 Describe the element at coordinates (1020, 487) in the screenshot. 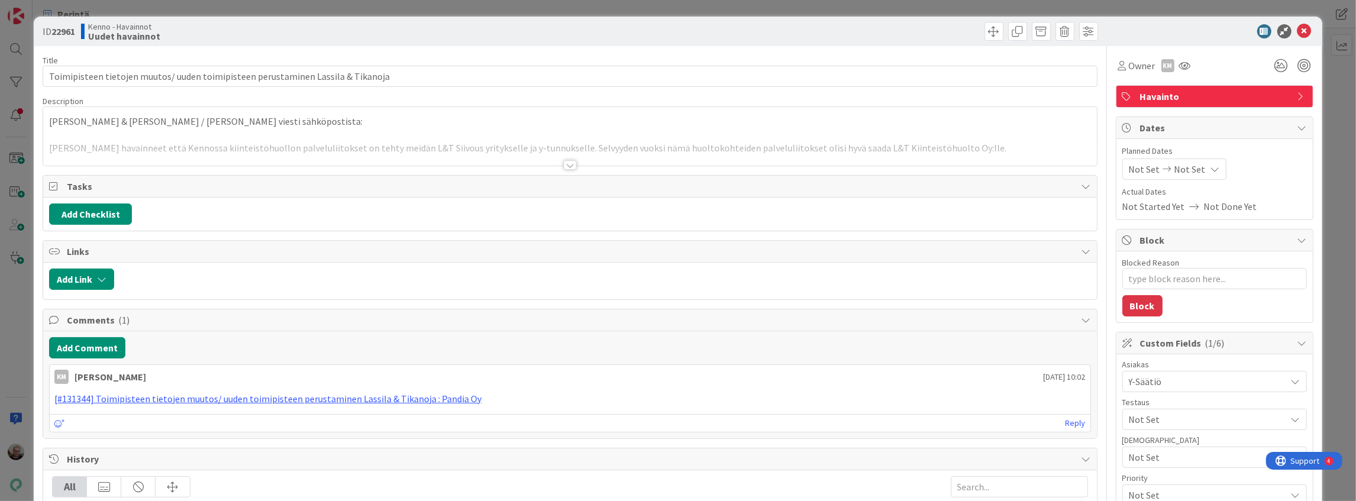

I see `input: Search...` at that location.